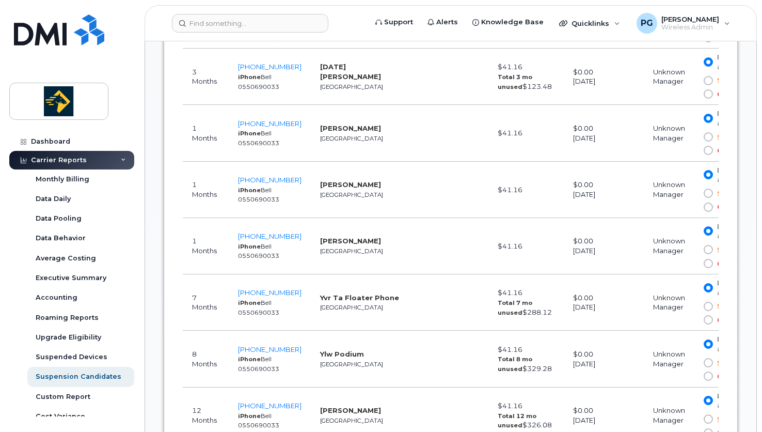  Describe the element at coordinates (512, 22) in the screenshot. I see `span: Knowledge Base` at that location.